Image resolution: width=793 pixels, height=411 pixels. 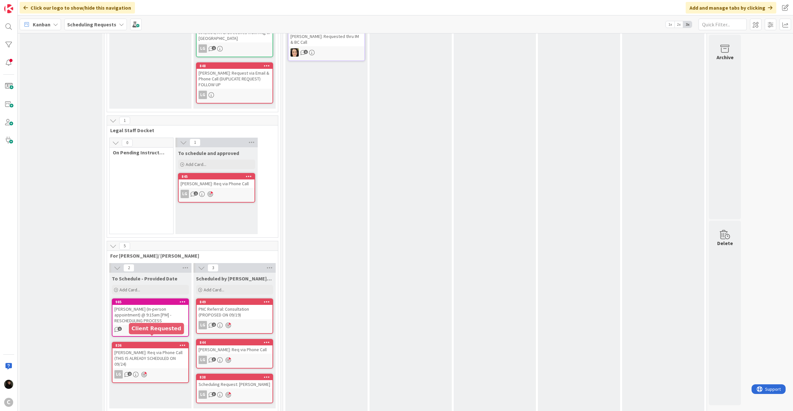 I want to click on span: For Laine Guevarra/ Pring Matondo, so click(x=190, y=255).